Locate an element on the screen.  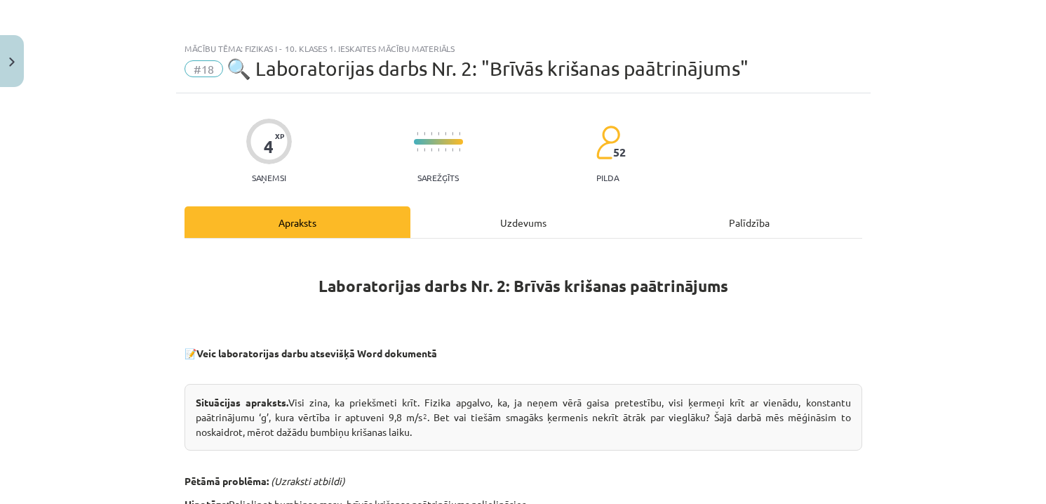
div: 4 is located at coordinates (269, 147).